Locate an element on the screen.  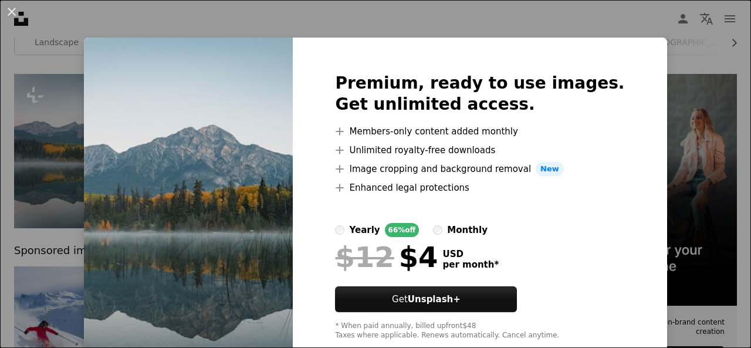
div: yearly is located at coordinates (364, 230).